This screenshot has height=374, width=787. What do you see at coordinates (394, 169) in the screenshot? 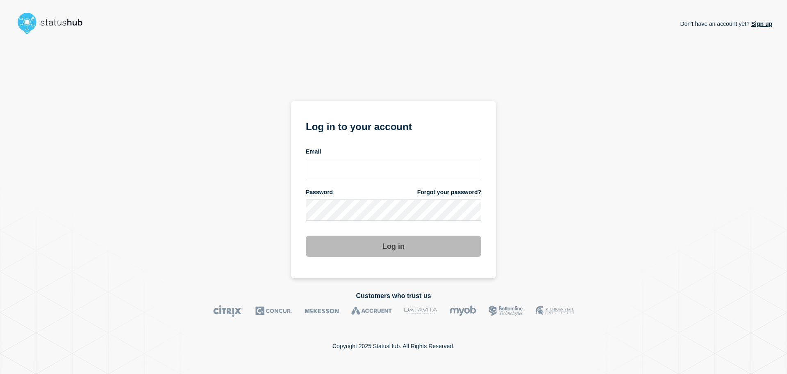
I see `input: email input` at bounding box center [394, 169].